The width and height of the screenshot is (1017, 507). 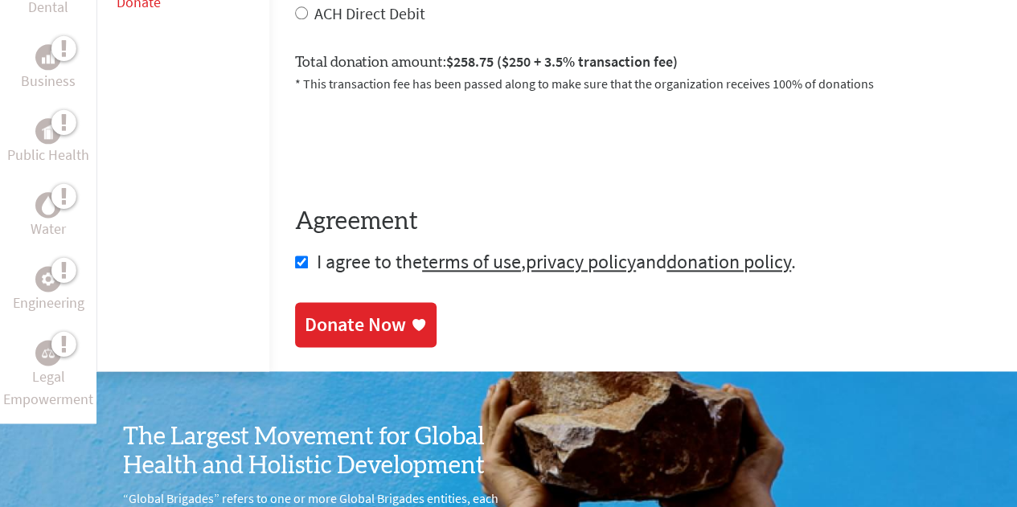 I want to click on h4: Agreement, so click(x=643, y=222).